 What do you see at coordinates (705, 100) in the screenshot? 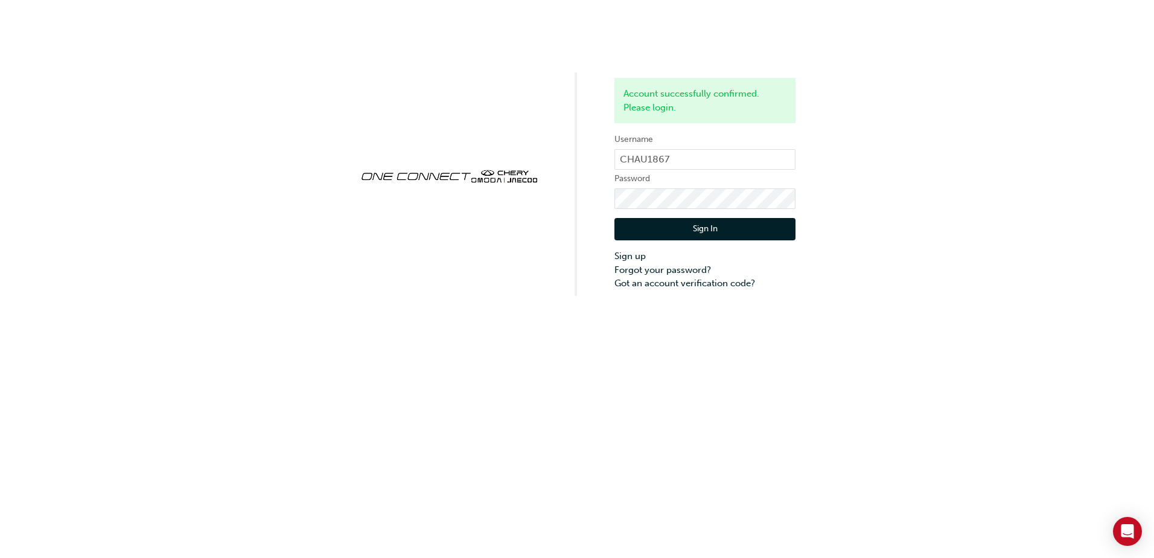
I see `div: Account successfully confirmed. Please login.` at bounding box center [705, 100].